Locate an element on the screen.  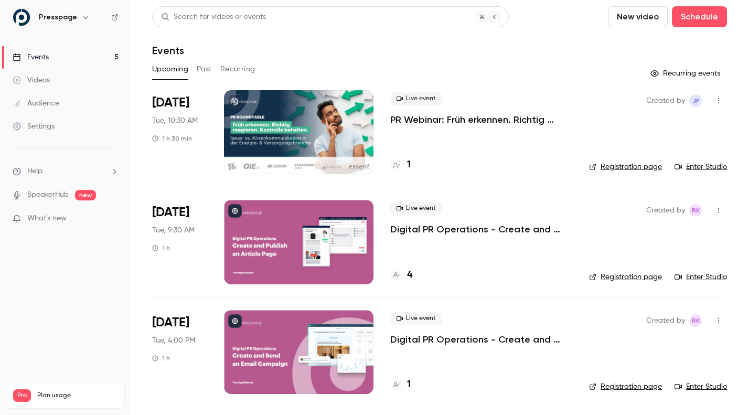
div: Audience is located at coordinates (36, 103).